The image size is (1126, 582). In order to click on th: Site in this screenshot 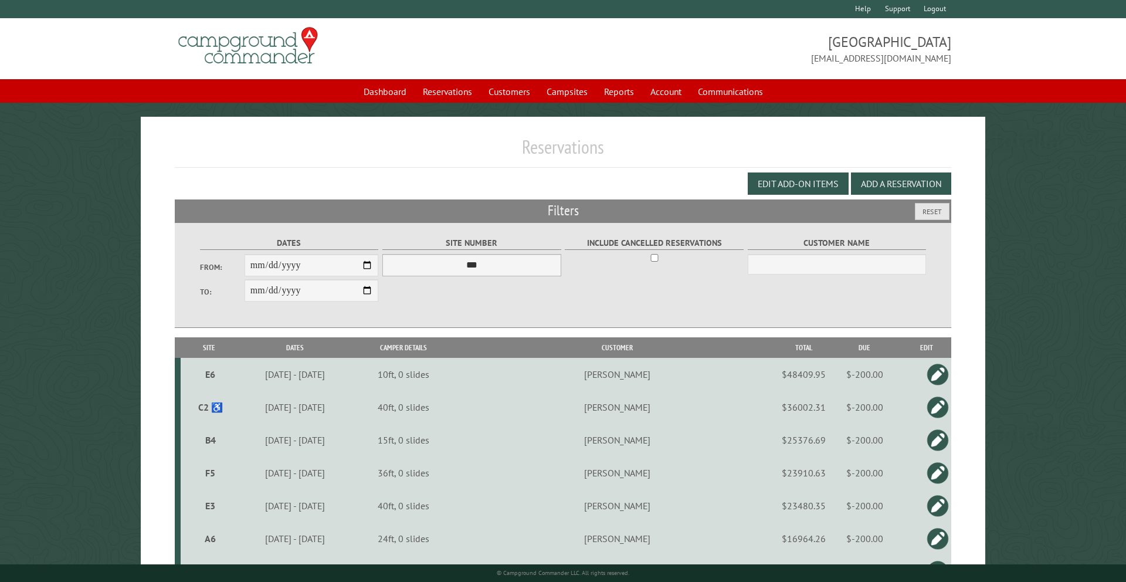, I will do `click(209, 347)`.